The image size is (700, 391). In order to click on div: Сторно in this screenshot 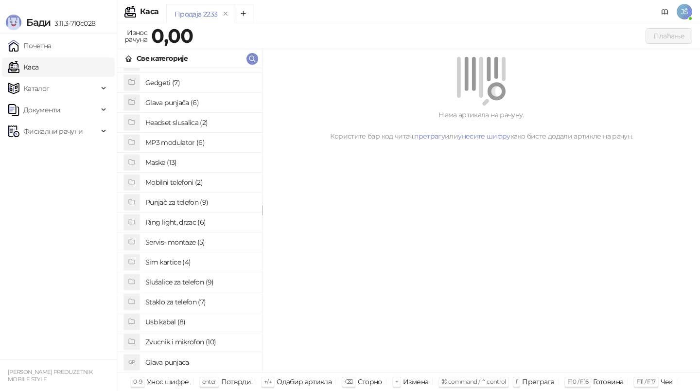, I will do `click(370, 382)`.